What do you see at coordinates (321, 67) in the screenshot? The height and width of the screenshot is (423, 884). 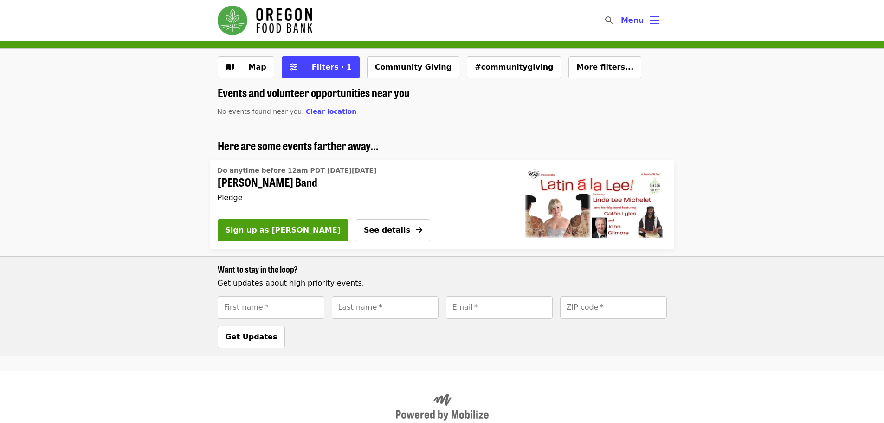 I see `button: Filters (1 selected)` at bounding box center [321, 67].